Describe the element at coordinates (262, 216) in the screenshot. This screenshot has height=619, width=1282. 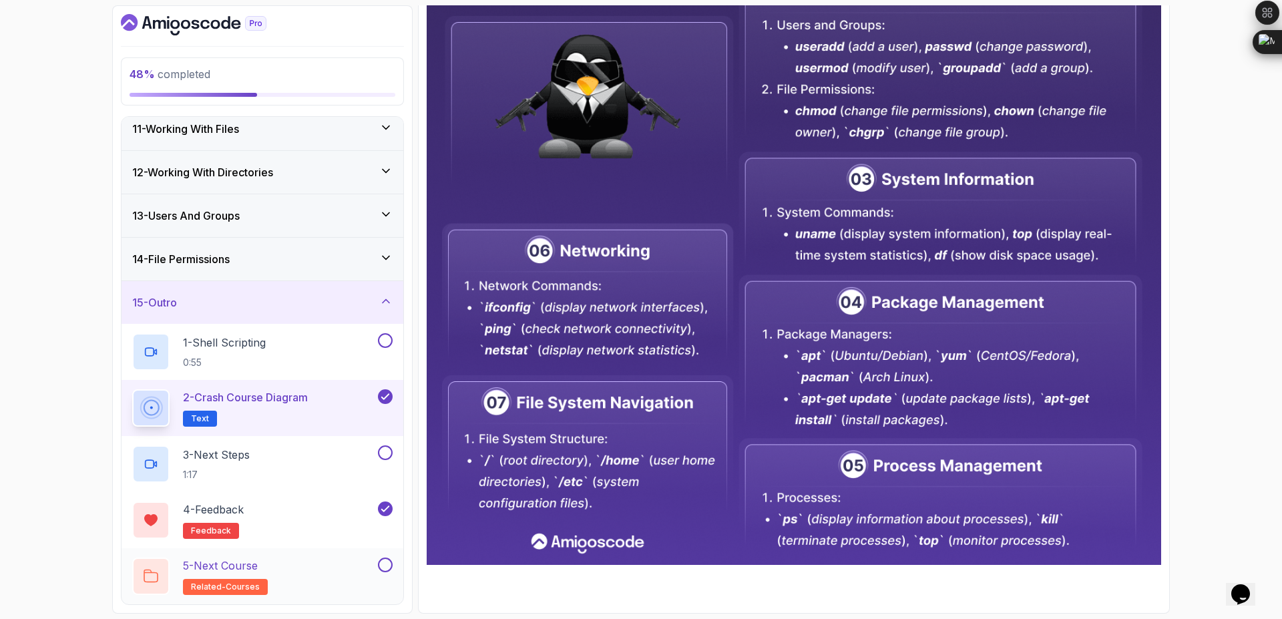
I see `button: 13-Users And Groups` at that location.